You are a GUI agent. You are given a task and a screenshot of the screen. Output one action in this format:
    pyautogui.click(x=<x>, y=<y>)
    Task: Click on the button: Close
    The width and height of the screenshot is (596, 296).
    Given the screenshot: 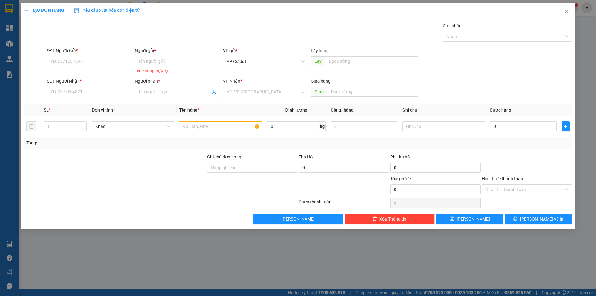 What is the action you would take?
    pyautogui.click(x=566, y=12)
    